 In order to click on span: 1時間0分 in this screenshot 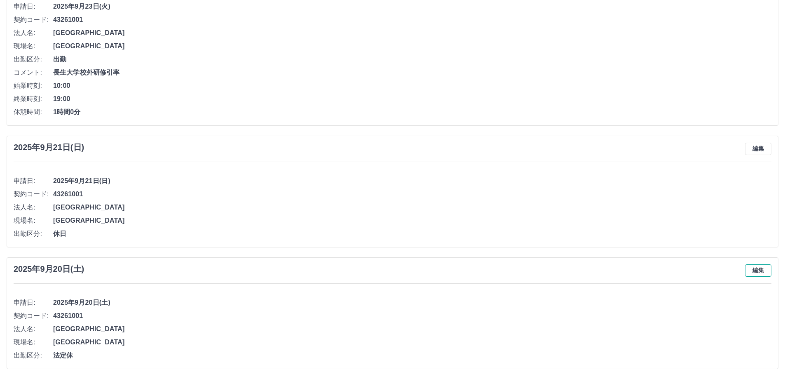, I will do `click(412, 112)`.